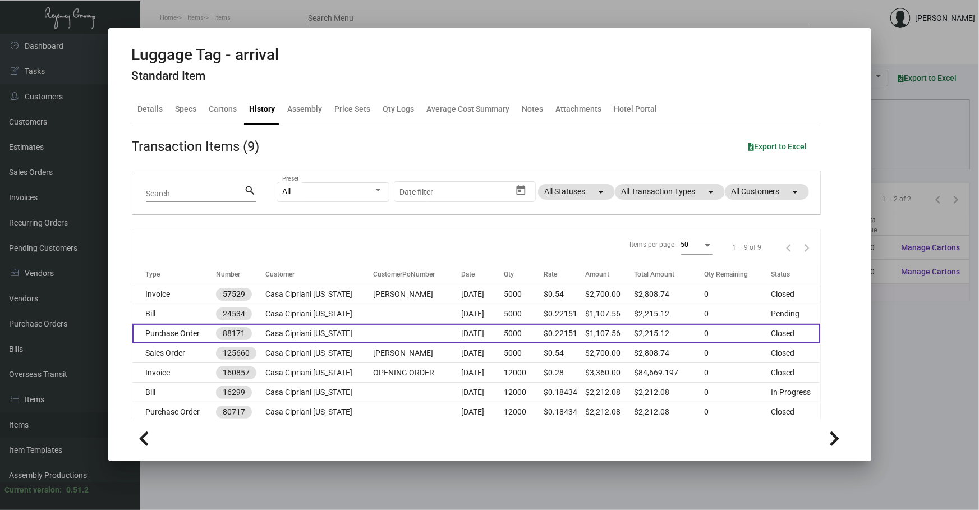  I want to click on div: Customer, so click(319, 274).